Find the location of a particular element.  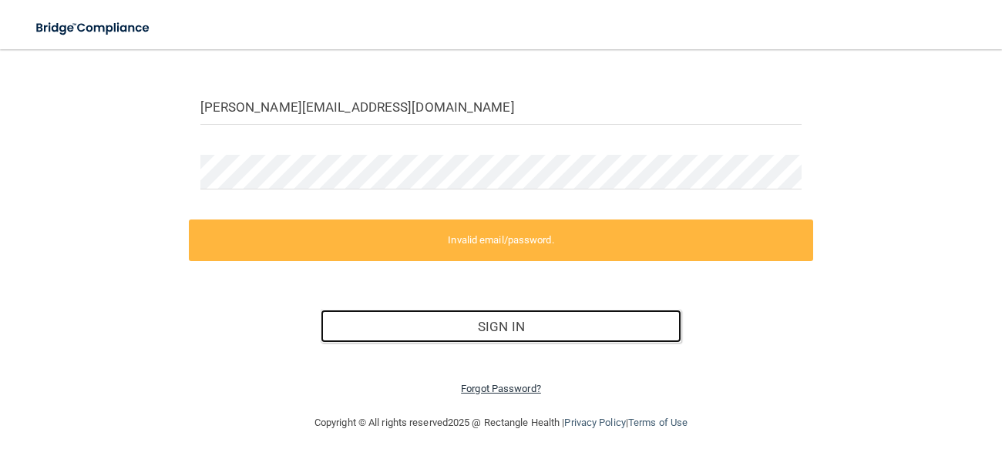

a: Forgot Password? is located at coordinates (501, 388).